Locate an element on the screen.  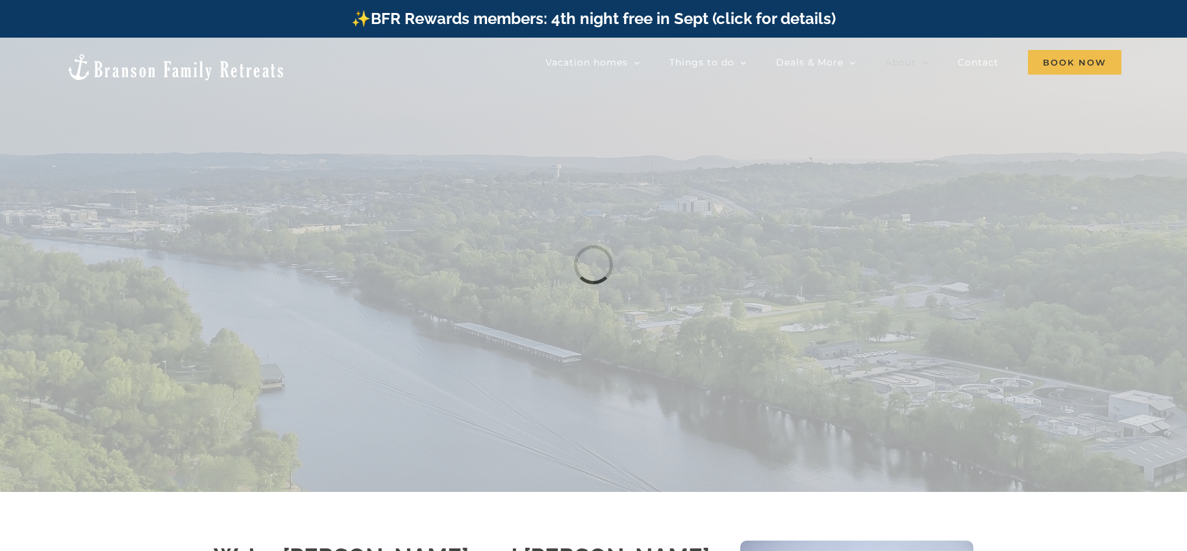
span: Contact is located at coordinates (978, 62).